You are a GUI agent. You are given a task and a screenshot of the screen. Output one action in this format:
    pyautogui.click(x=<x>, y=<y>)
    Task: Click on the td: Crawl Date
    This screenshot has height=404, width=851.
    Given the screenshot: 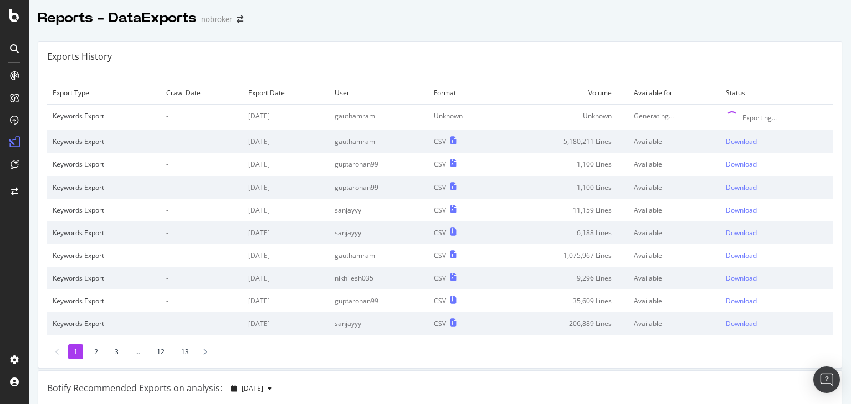 What is the action you would take?
    pyautogui.click(x=202, y=93)
    